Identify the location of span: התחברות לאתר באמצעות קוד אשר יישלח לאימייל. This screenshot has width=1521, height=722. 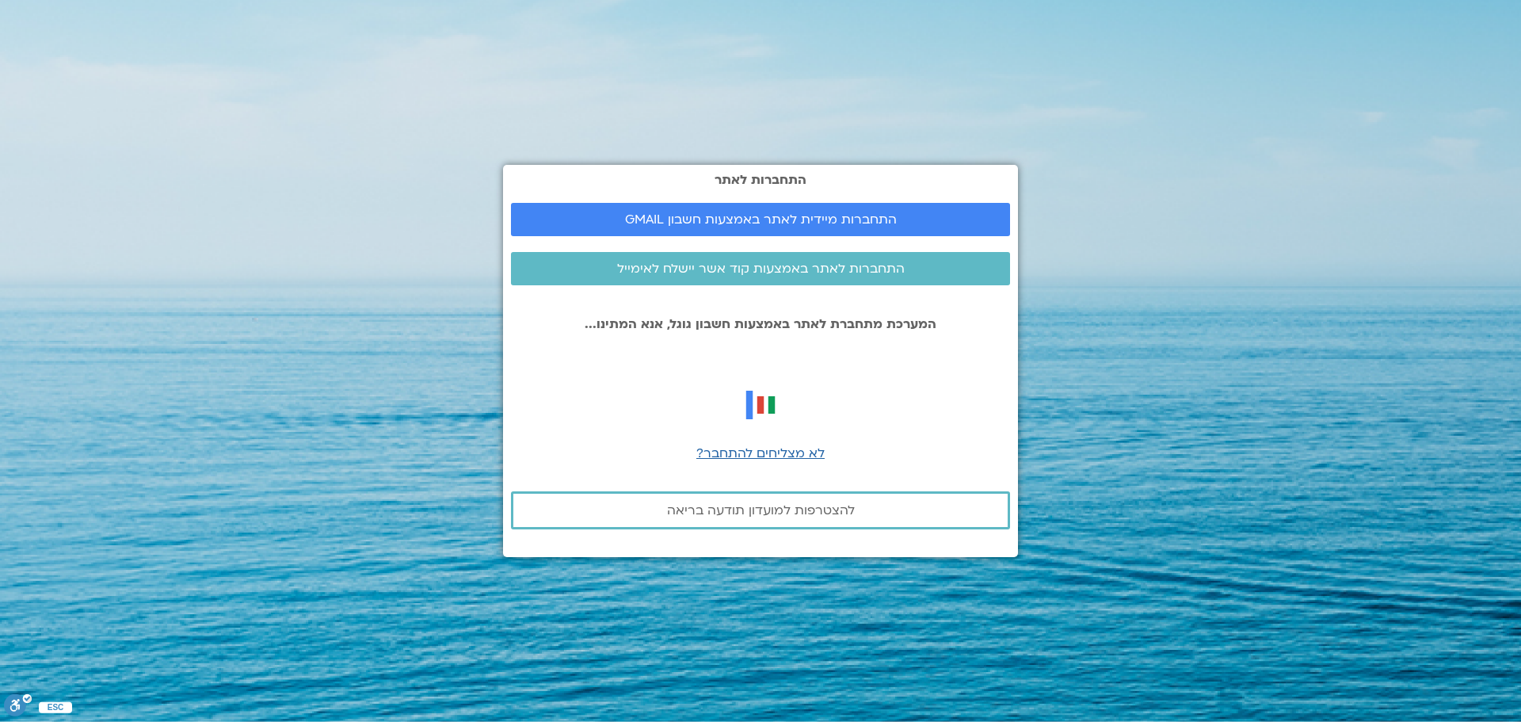
(760, 268).